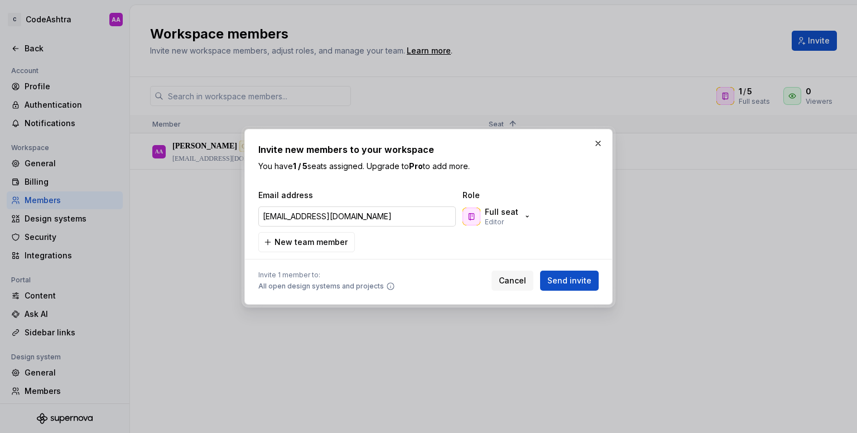 This screenshot has width=857, height=433. I want to click on span: Invite 1 member to:, so click(327, 275).